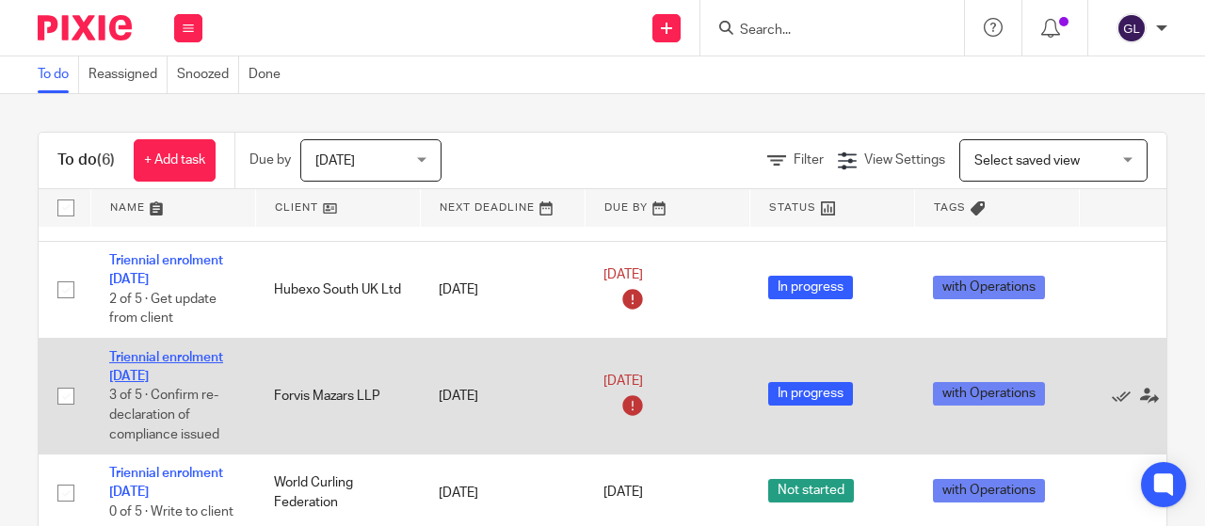 The height and width of the screenshot is (526, 1205). Describe the element at coordinates (86, 160) in the screenshot. I see `h1: To do` at that location.